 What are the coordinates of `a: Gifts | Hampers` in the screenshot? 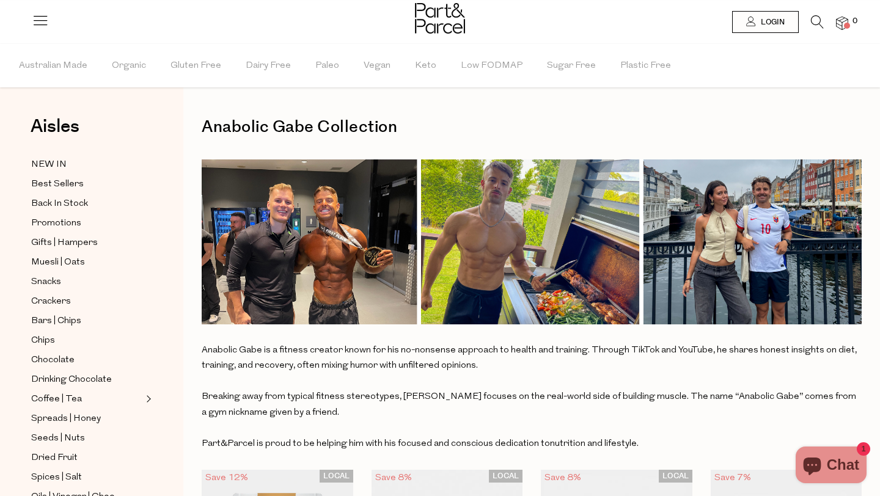 It's located at (87, 243).